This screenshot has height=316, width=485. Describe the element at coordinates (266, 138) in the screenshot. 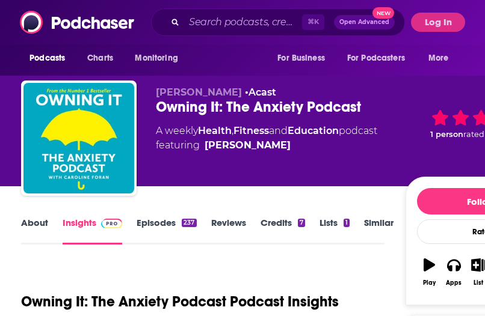

I see `div: A weekly podcast` at that location.